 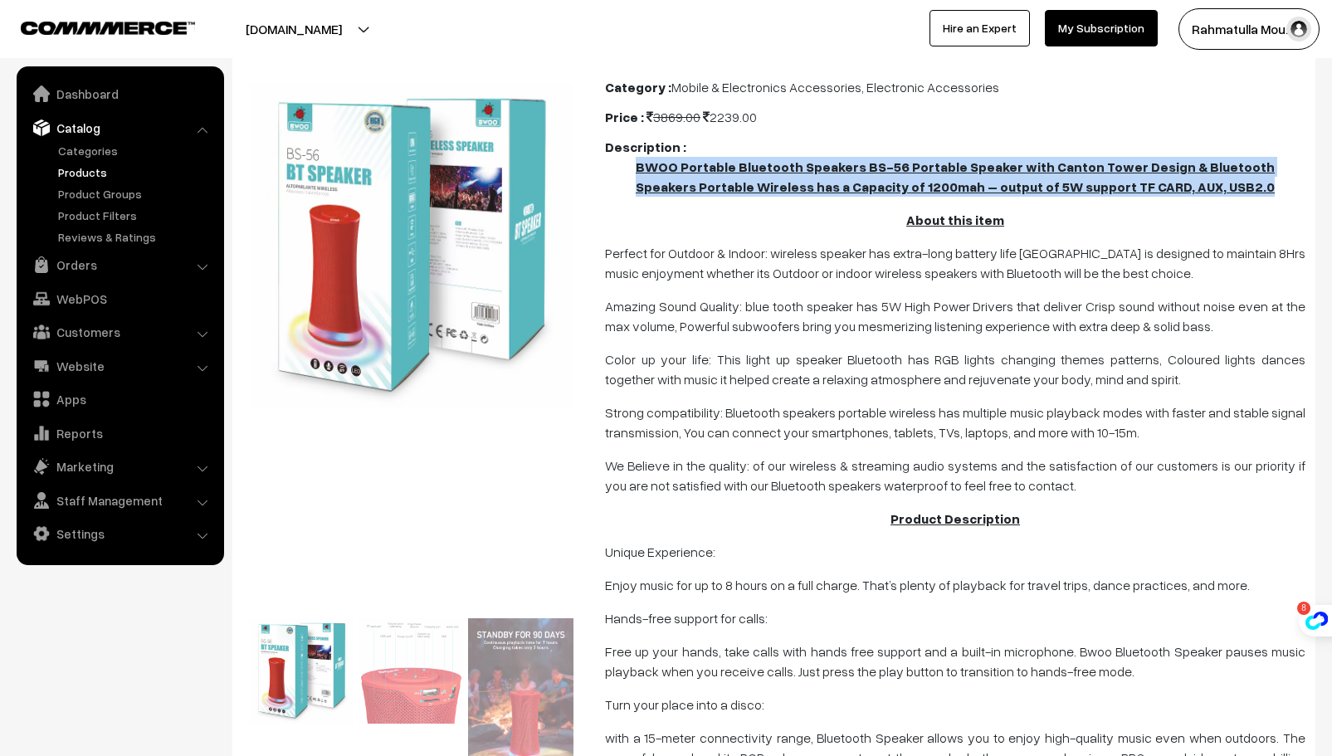 What do you see at coordinates (955, 220) in the screenshot?
I see `u: About this item` at bounding box center [955, 220].